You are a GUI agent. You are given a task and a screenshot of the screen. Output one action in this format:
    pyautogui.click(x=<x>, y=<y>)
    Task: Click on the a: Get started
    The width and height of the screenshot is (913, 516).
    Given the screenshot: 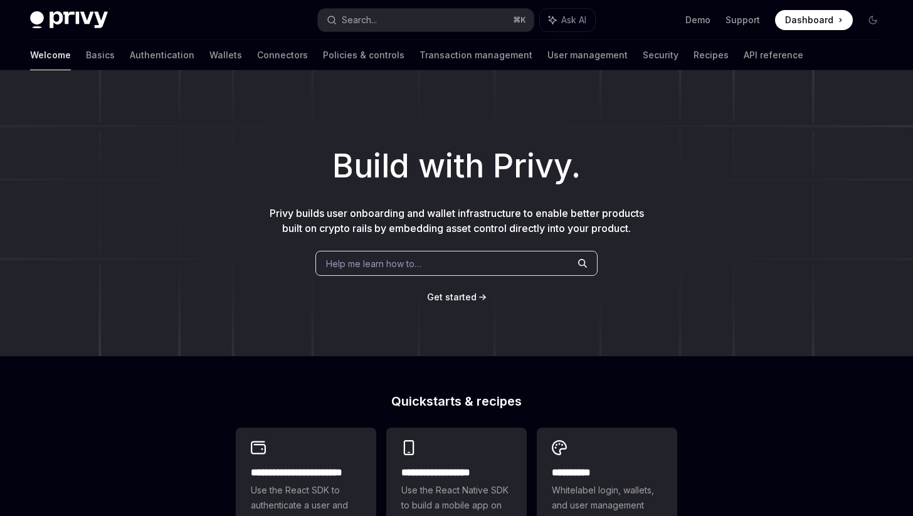 What is the action you would take?
    pyautogui.click(x=451, y=297)
    